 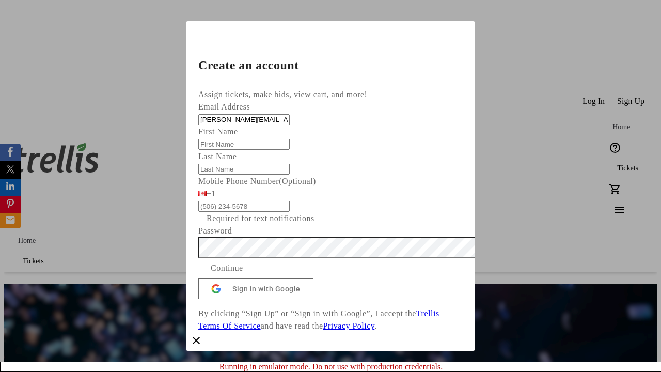 What do you see at coordinates (196, 340) in the screenshot?
I see `button: Close` at bounding box center [196, 340].